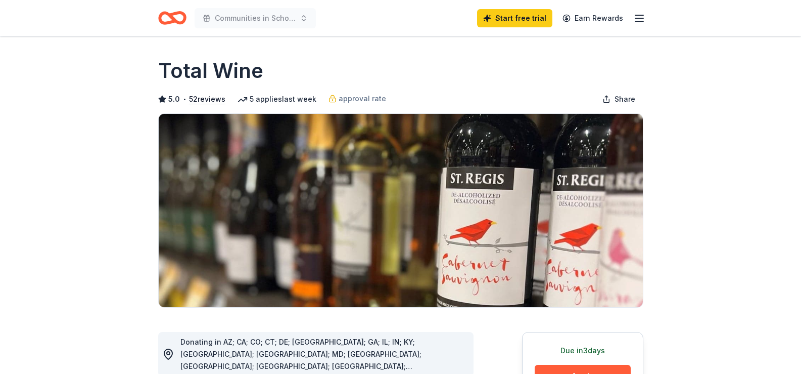 The width and height of the screenshot is (801, 374). Describe the element at coordinates (211, 71) in the screenshot. I see `h1: Total Wine` at that location.